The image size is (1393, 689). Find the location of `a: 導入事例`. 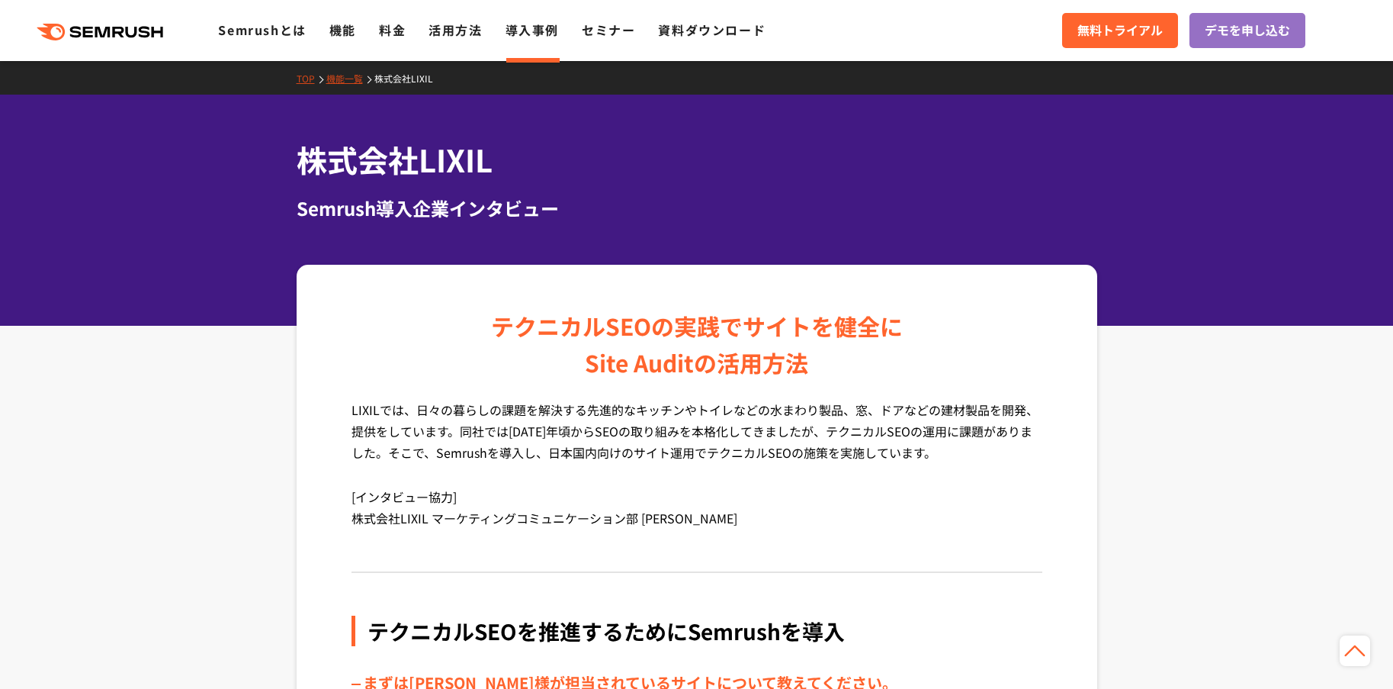

a: 導入事例 is located at coordinates (532, 30).